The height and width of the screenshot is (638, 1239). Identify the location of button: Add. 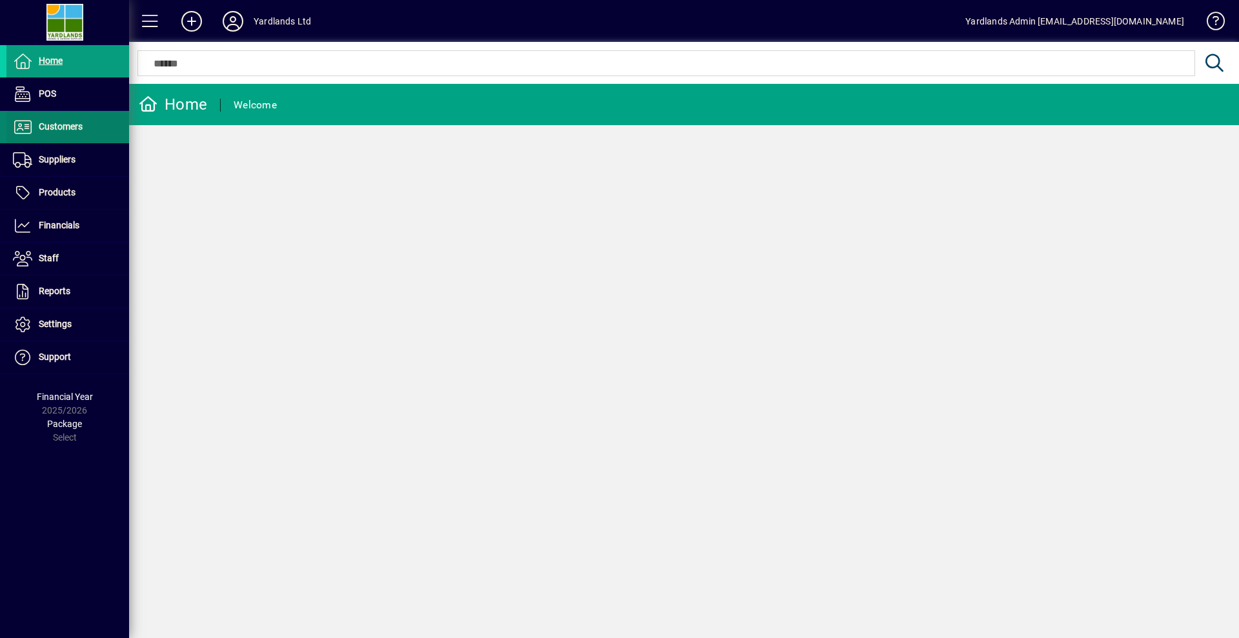
(192, 21).